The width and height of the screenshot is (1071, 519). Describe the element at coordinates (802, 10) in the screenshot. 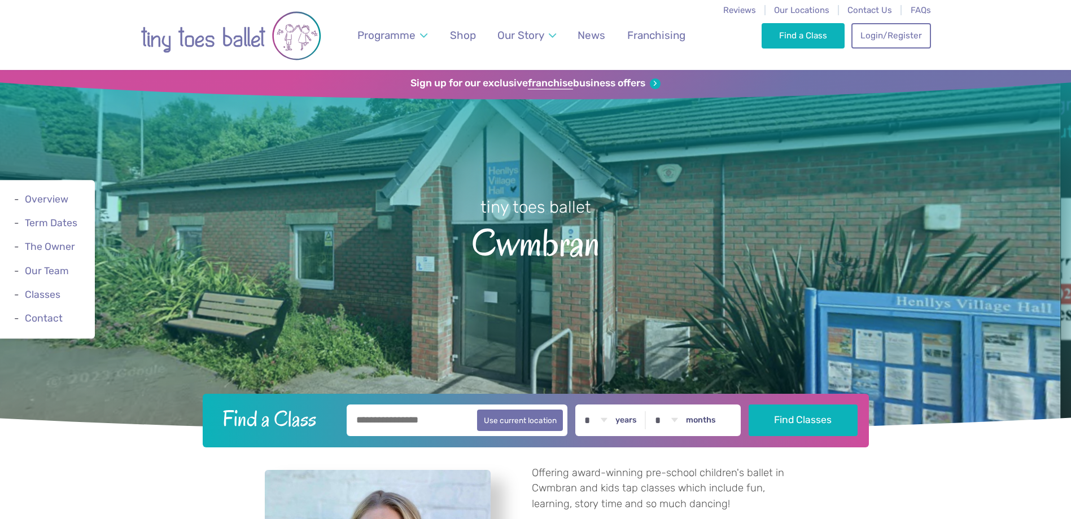

I see `span: Our Locations` at that location.